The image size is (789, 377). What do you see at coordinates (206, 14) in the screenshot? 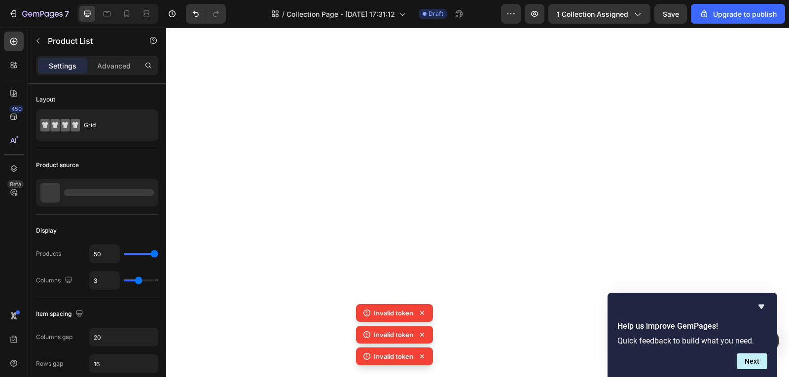
I see `div: Undo/Redo` at bounding box center [206, 14].